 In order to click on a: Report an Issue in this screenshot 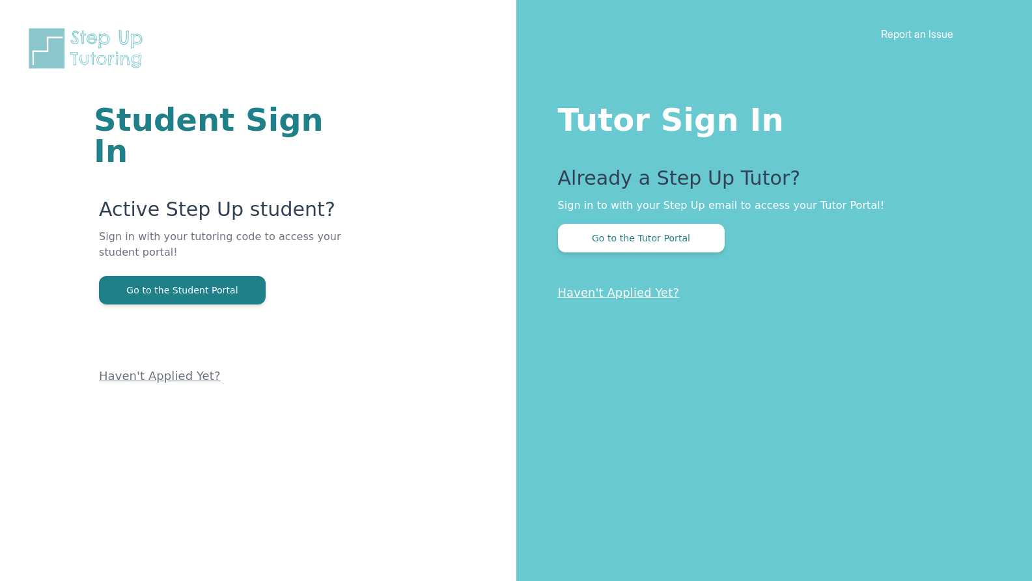, I will do `click(917, 34)`.